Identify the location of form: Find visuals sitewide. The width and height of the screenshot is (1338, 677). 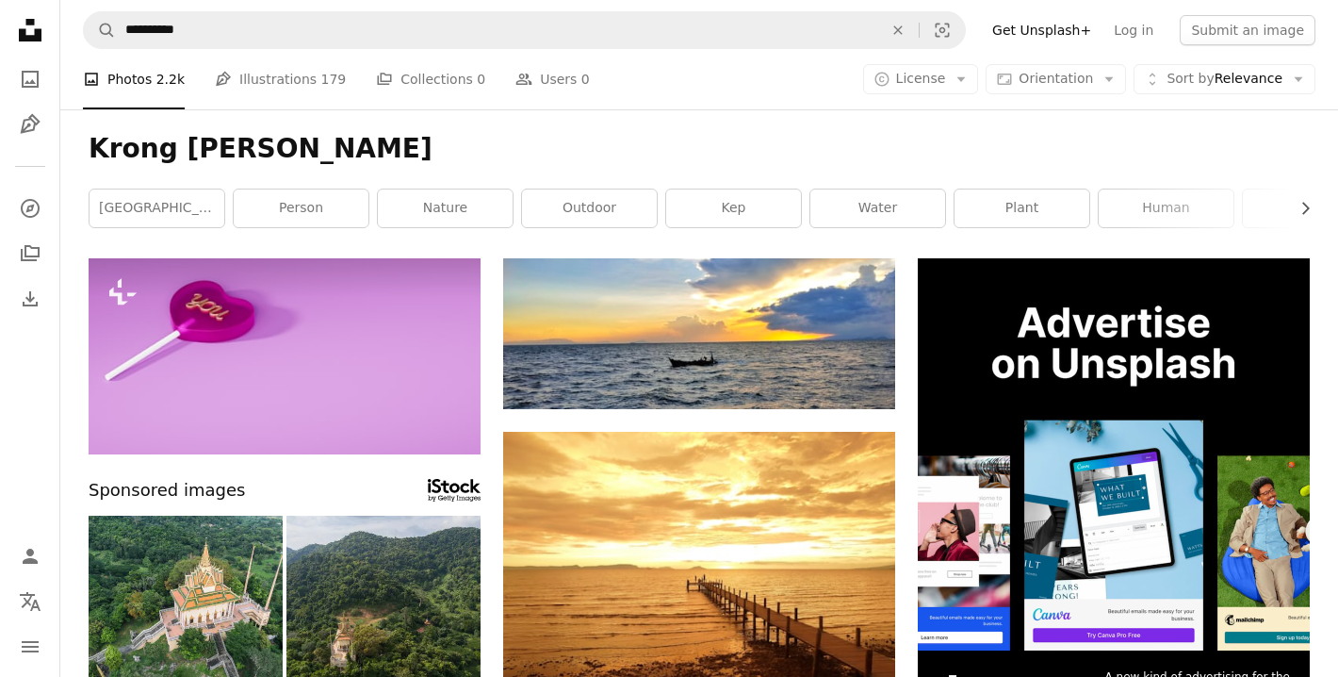
(524, 30).